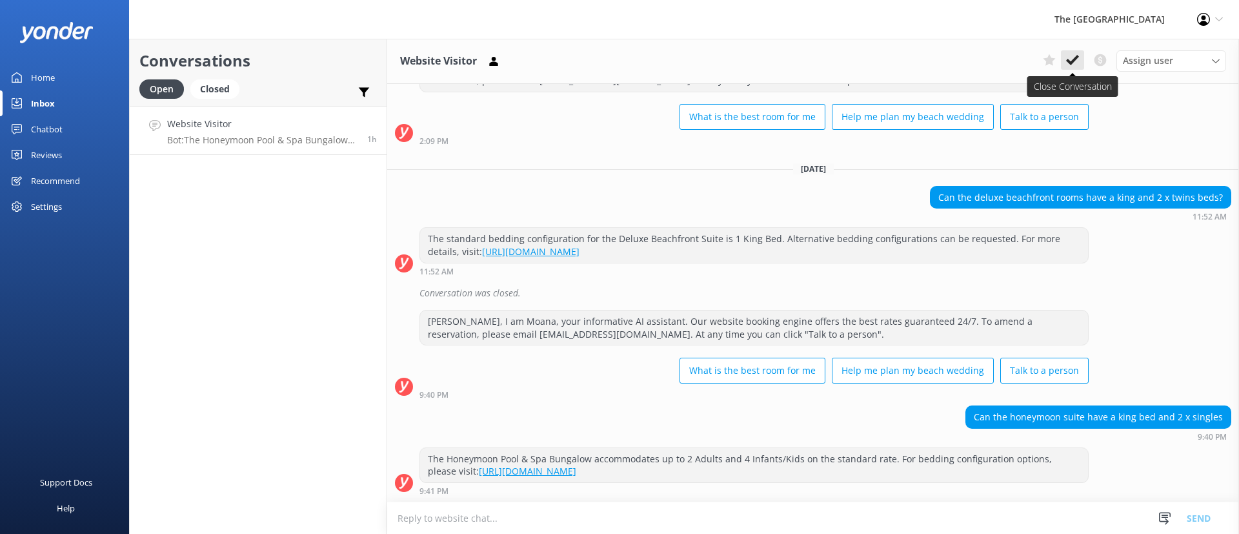 This screenshot has width=1239, height=534. What do you see at coordinates (215, 89) in the screenshot?
I see `div: Closed` at bounding box center [215, 89].